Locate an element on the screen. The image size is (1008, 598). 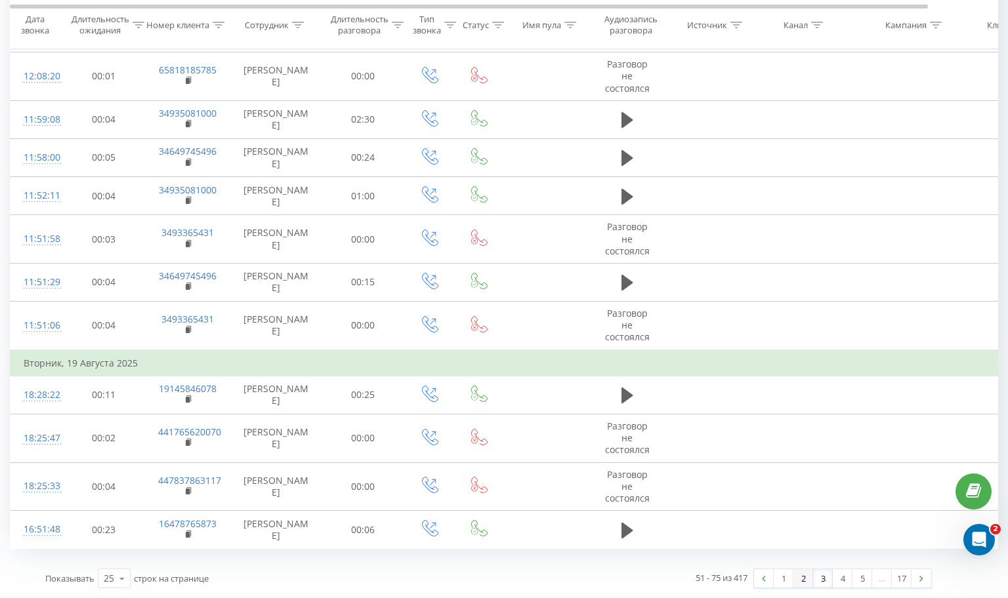
div: Имя пула is located at coordinates (541, 24).